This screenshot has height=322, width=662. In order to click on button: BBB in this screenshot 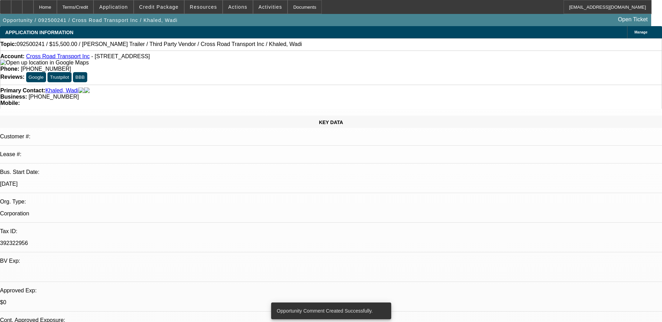, I will do `click(80, 77)`.